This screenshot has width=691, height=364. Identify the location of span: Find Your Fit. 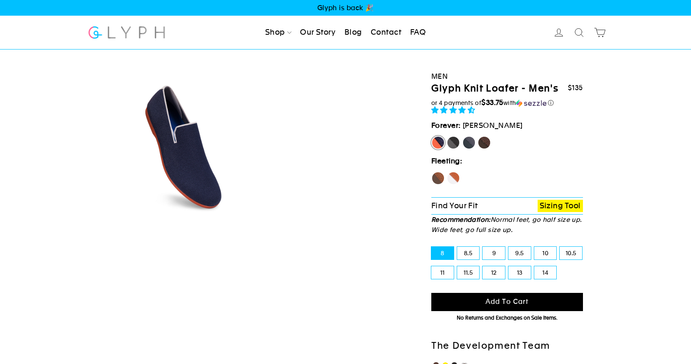
(455, 206).